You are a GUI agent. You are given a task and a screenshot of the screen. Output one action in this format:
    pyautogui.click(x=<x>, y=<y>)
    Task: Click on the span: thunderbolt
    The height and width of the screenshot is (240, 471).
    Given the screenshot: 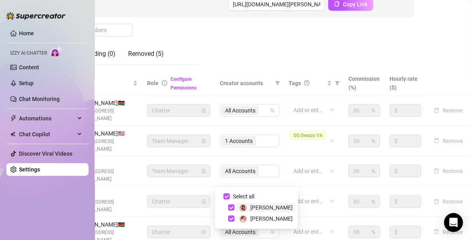 What is the action you would take?
    pyautogui.click(x=13, y=118)
    